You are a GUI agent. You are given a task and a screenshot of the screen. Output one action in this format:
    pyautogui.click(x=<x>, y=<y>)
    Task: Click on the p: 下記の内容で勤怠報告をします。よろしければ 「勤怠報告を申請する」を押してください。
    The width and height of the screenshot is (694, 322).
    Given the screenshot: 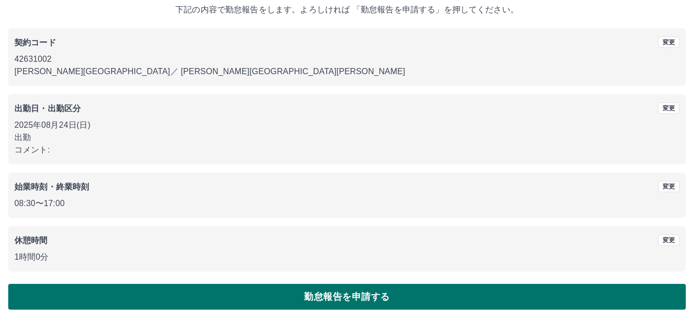 What is the action you would take?
    pyautogui.click(x=347, y=10)
    